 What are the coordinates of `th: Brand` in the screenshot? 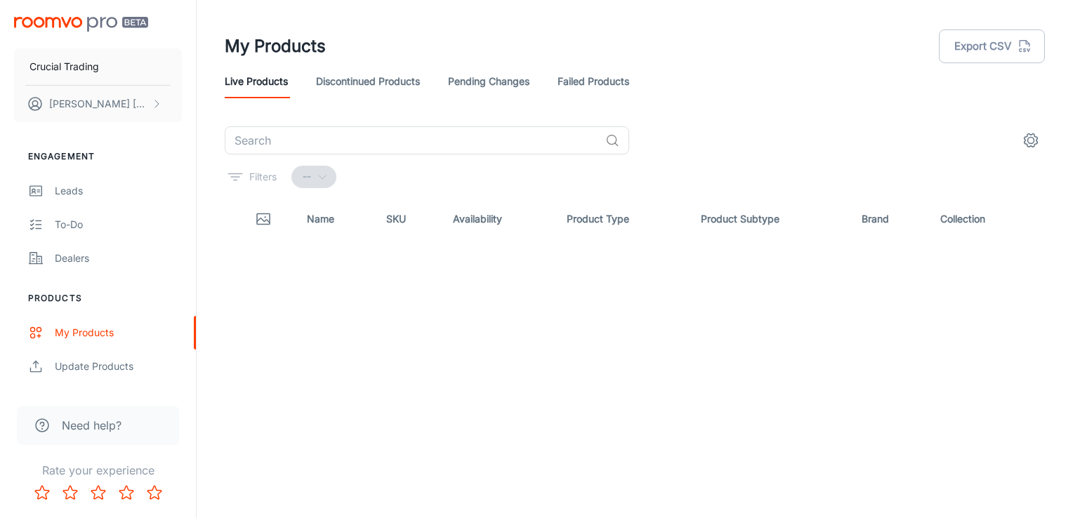 It's located at (889, 219).